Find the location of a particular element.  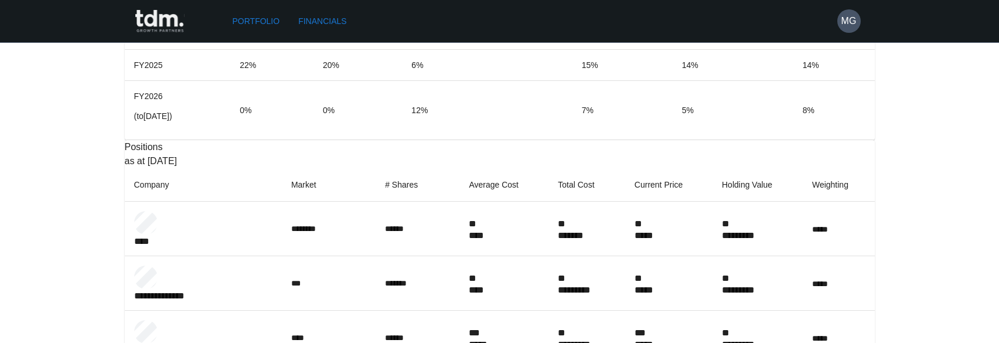

h6: MG is located at coordinates (849, 21).